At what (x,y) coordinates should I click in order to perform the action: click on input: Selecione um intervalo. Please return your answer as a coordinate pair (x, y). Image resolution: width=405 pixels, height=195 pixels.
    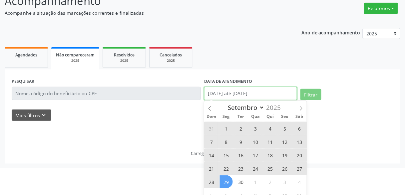
    Looking at the image, I should click on (251, 93).